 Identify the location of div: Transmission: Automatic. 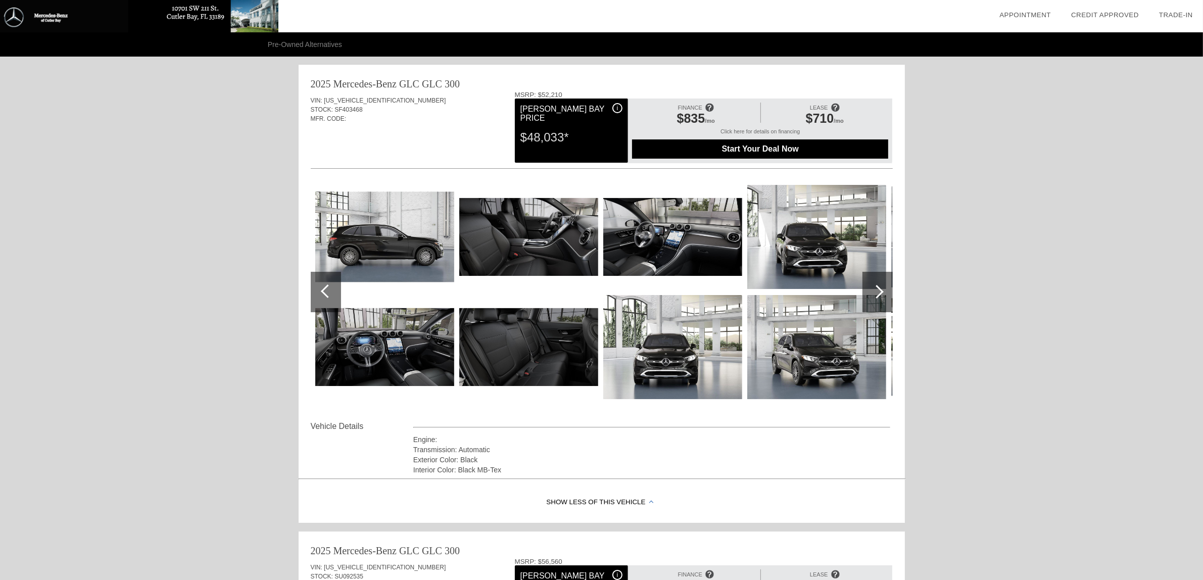
(652, 450).